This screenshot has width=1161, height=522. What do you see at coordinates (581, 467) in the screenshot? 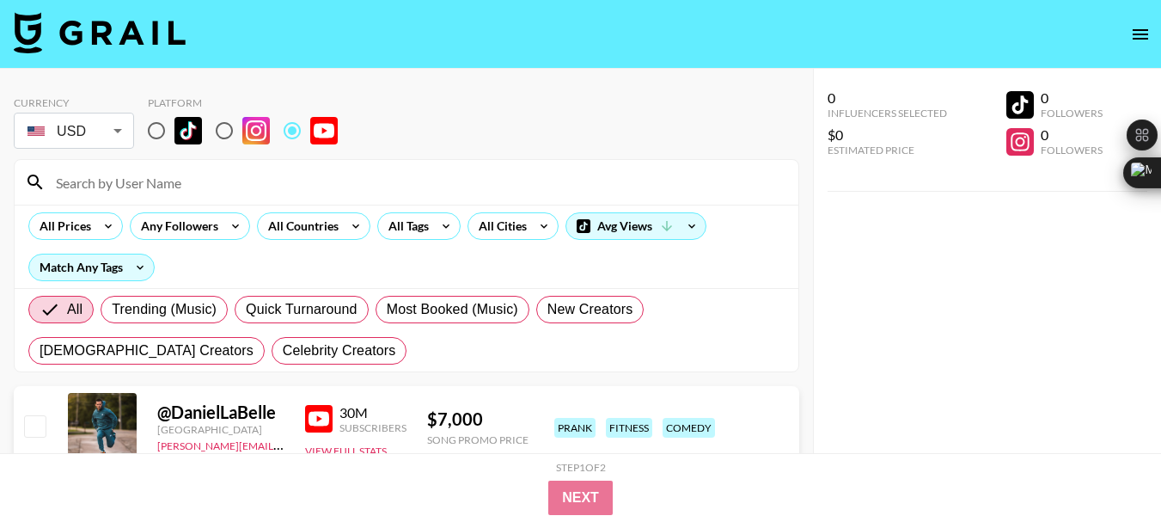
I see `div: Step 1 of 2` at bounding box center [581, 467].